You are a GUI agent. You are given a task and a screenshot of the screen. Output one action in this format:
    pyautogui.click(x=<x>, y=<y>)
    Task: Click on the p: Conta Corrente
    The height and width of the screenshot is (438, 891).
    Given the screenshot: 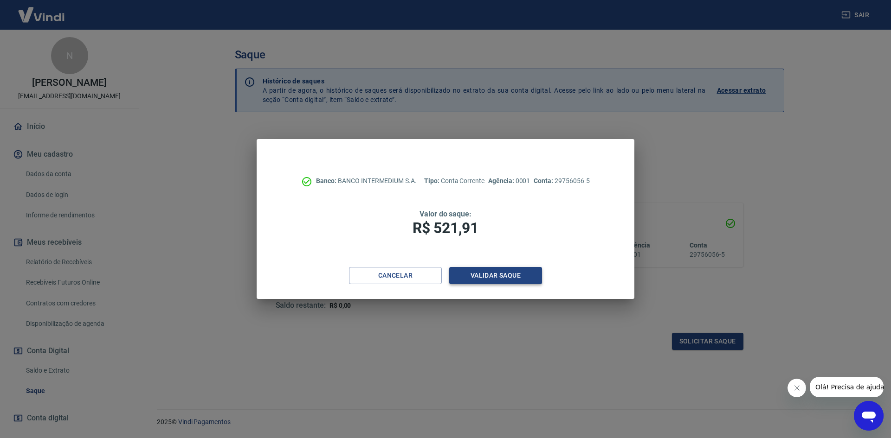 What is the action you would take?
    pyautogui.click(x=454, y=181)
    